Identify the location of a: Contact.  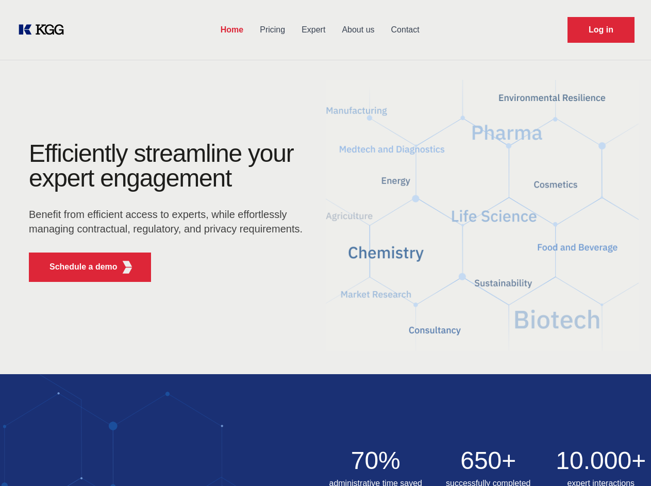
(405, 30).